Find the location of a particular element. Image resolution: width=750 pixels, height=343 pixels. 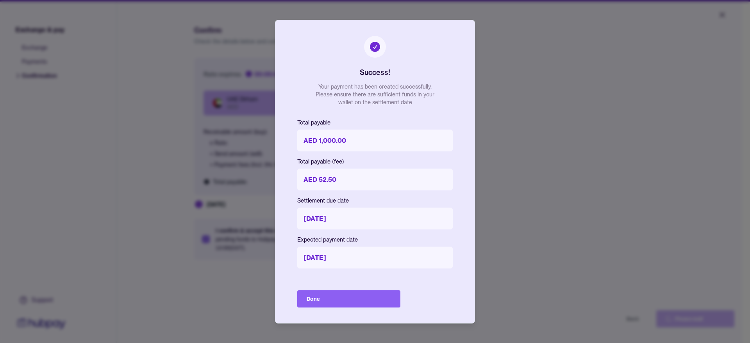

p: Your payment has been created successfully. Please ensure there are sufficient funds in your wall... is located at coordinates (375, 95).